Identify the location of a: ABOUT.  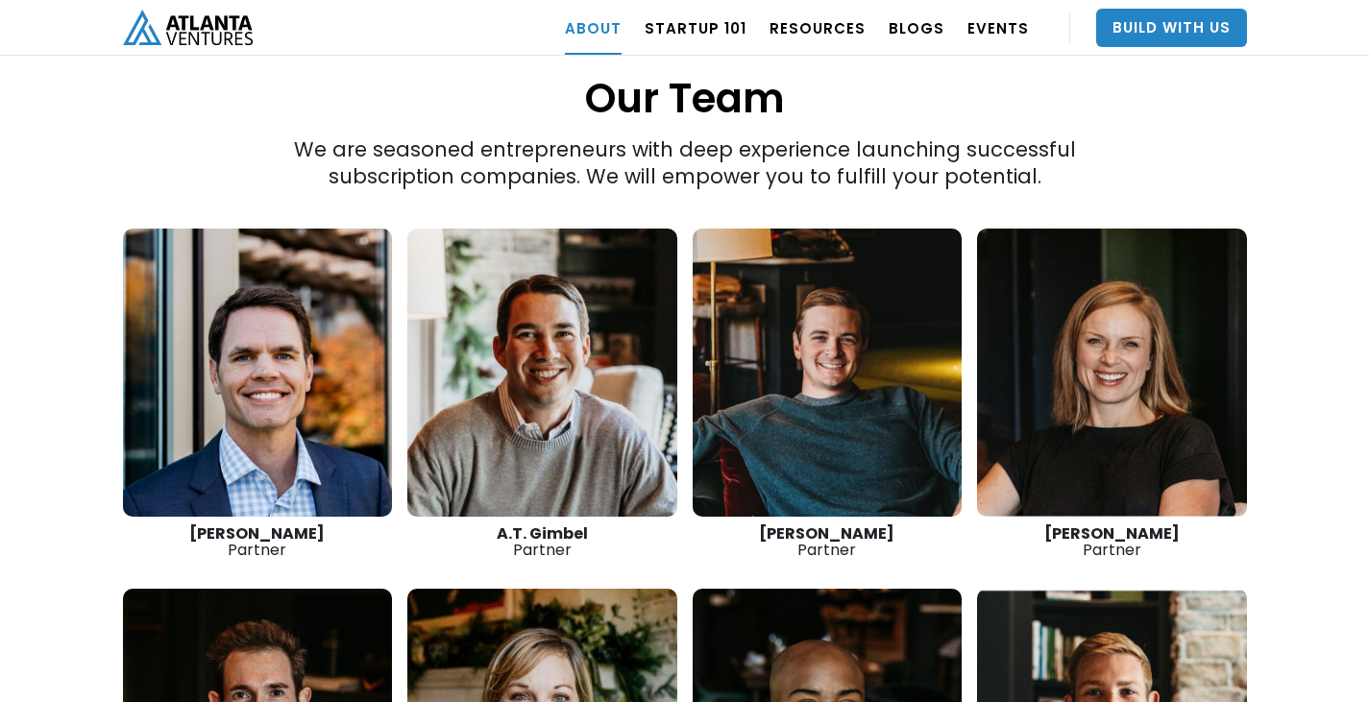
(593, 28).